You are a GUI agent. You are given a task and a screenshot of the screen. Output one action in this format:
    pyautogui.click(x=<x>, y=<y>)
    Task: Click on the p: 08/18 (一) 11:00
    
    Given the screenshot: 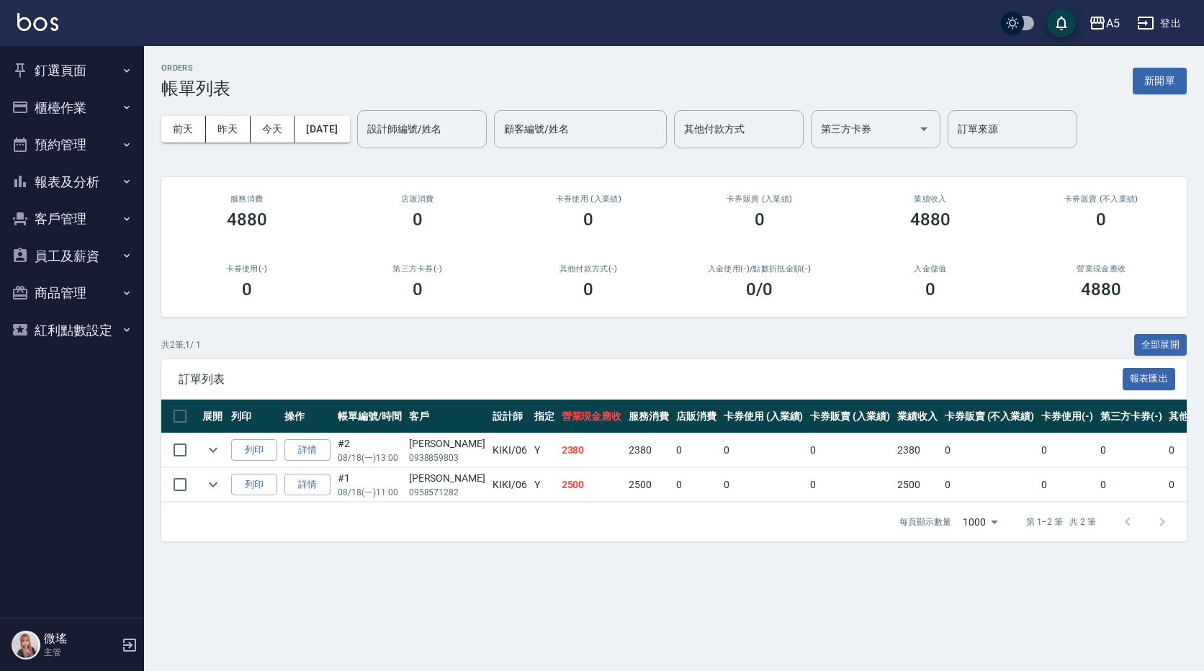 What is the action you would take?
    pyautogui.click(x=370, y=493)
    